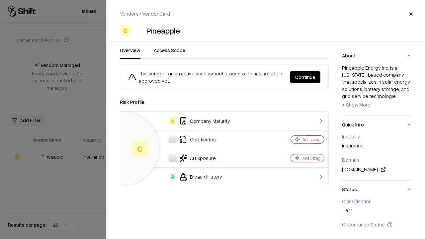  I want to click on div: Domain, so click(377, 160).